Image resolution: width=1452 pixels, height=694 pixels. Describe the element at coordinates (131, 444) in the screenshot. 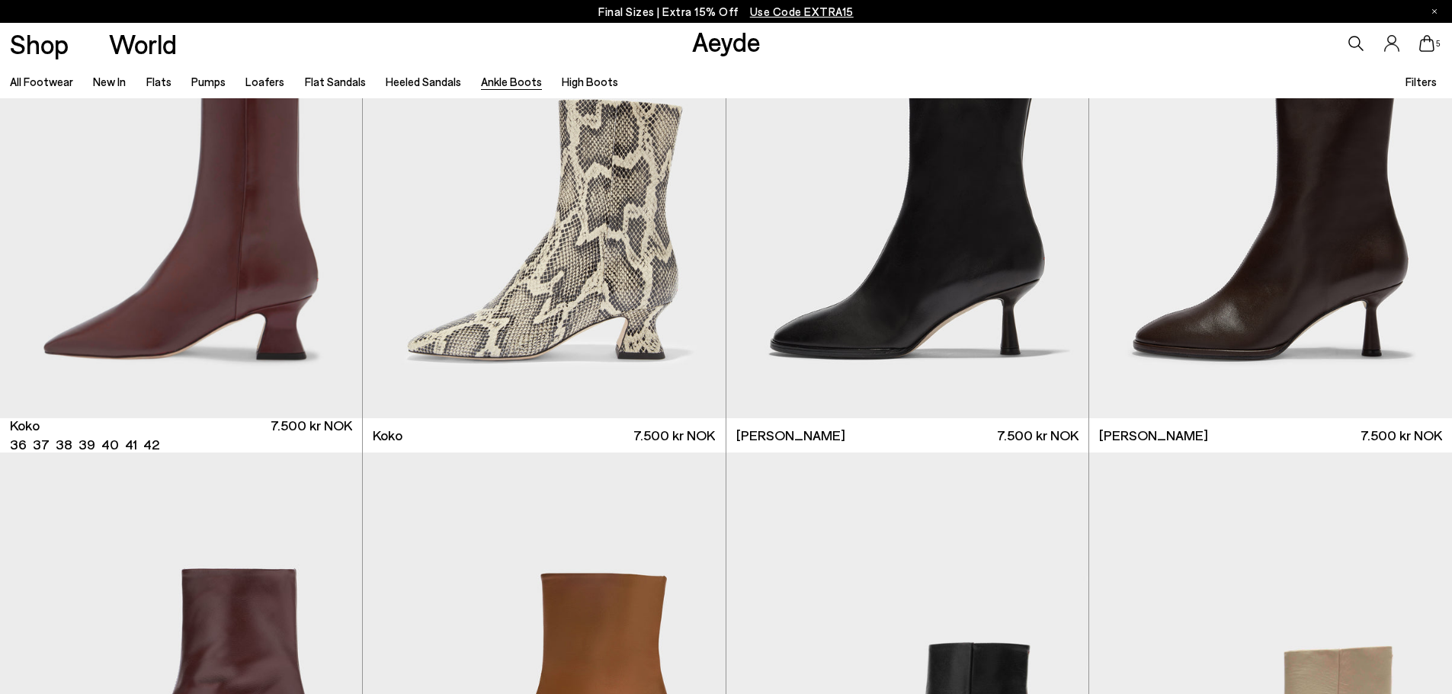

I see `li: 41` at that location.